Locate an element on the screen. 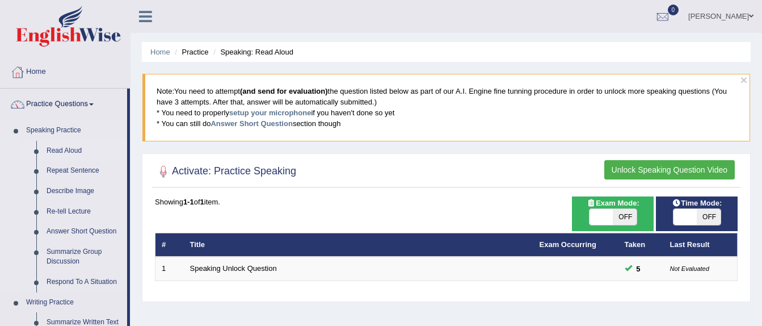 This screenshot has width=762, height=326. b: 1-1 is located at coordinates (188, 201).